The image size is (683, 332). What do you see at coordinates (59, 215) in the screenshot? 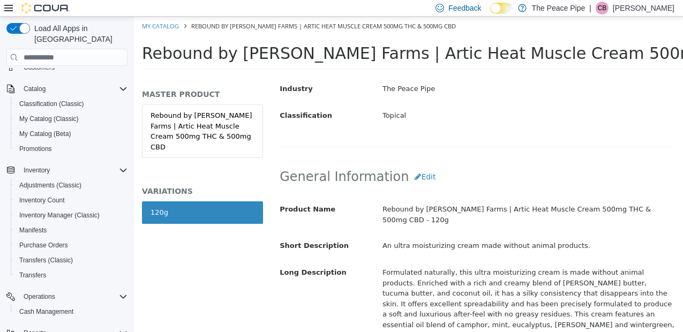
I see `a: Inventory Manager (Classic)` at bounding box center [59, 215].